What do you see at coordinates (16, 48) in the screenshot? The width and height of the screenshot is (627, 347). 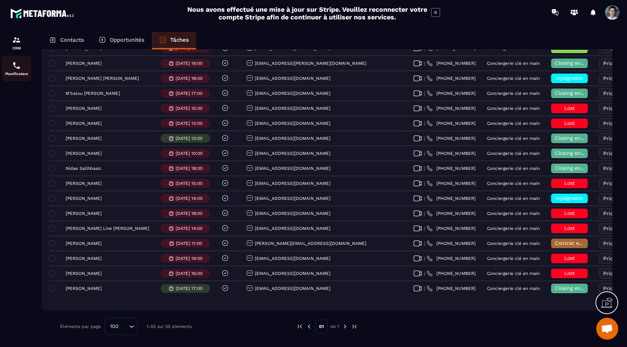 I see `p: CRM` at bounding box center [16, 48].